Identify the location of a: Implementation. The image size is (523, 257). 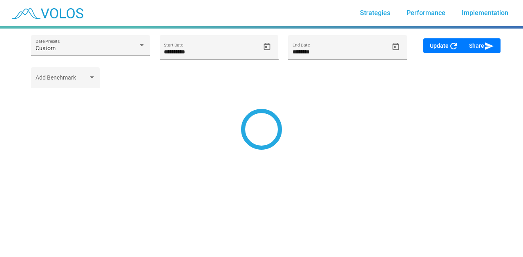
(485, 13).